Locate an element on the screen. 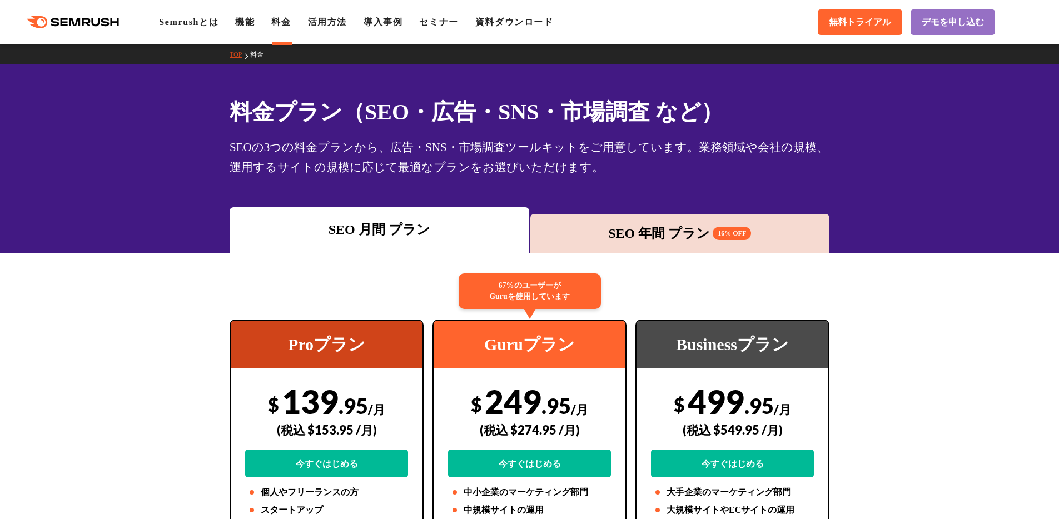 The height and width of the screenshot is (519, 1059). a: Semrushとは is located at coordinates (188, 22).